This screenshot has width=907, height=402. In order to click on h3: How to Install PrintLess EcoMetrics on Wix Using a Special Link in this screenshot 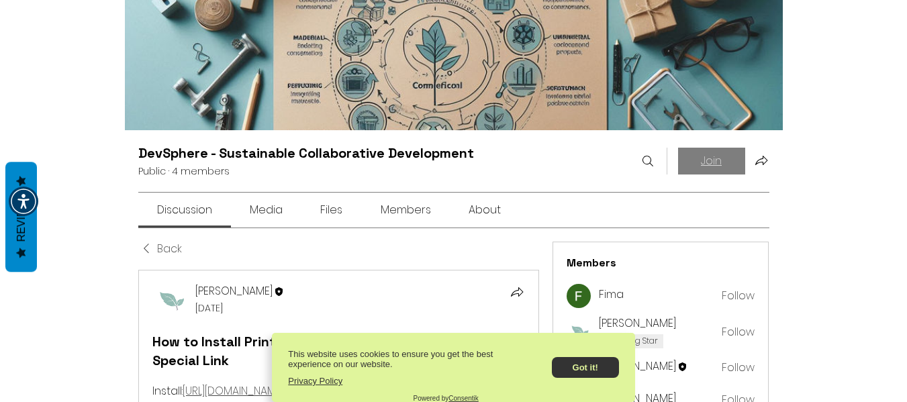, I will do `click(339, 351)`.